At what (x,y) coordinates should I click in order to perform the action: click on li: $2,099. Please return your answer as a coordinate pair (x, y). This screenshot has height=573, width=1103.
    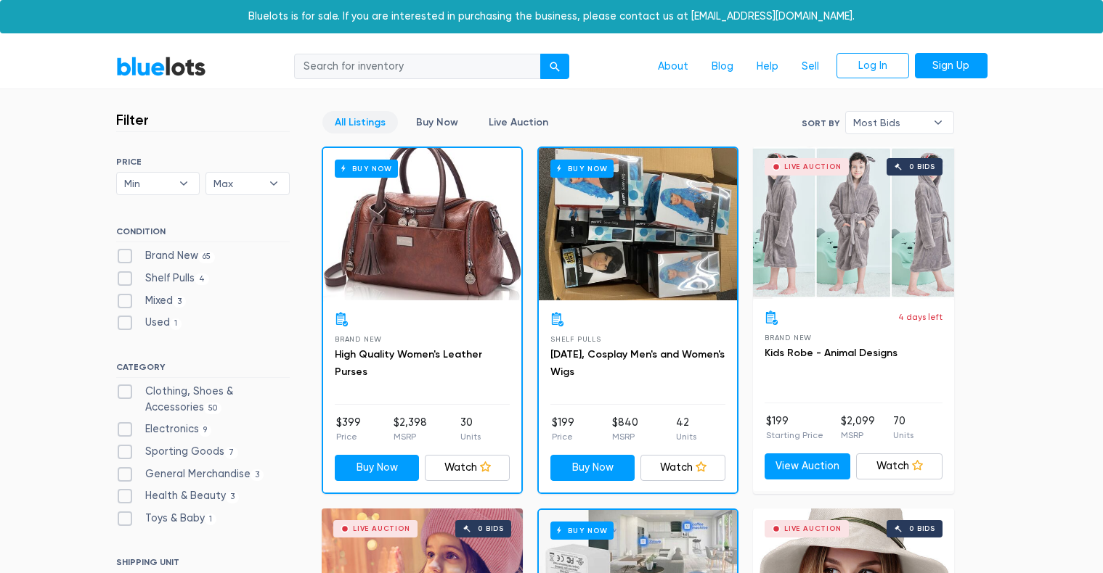
    Looking at the image, I should click on (857, 428).